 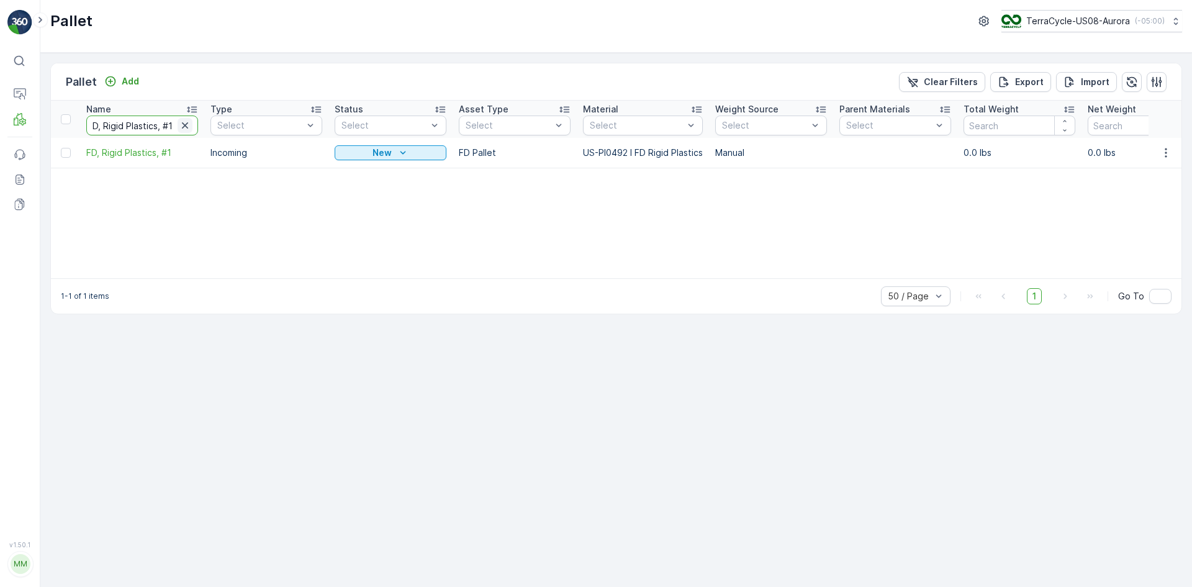 I want to click on button: Clear Filters, so click(x=942, y=82).